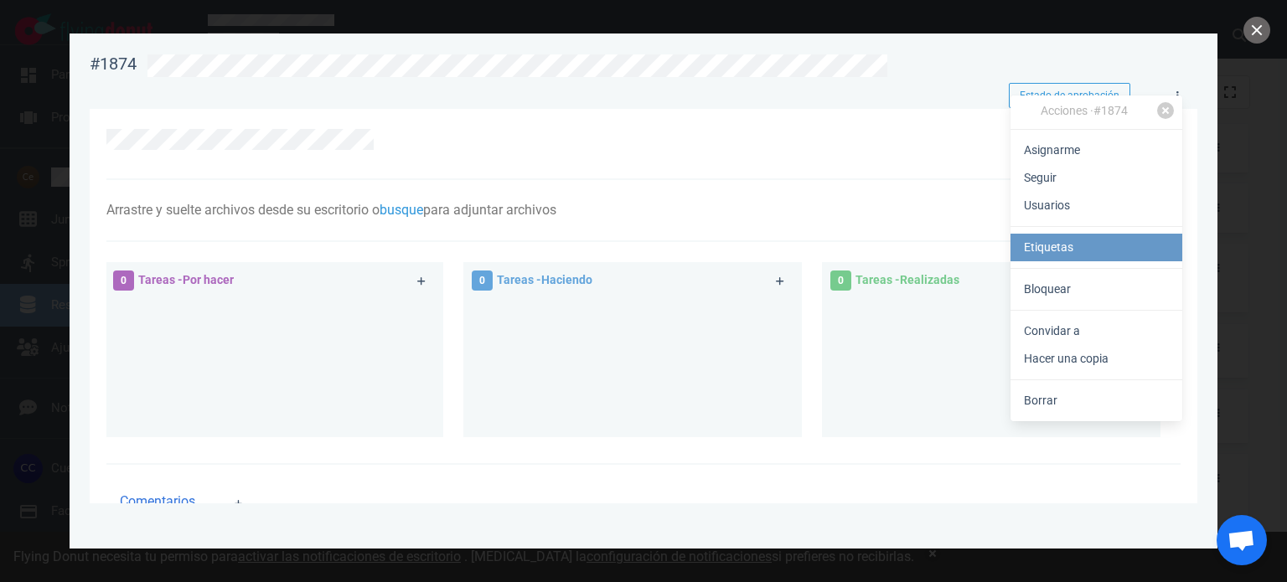 The image size is (1287, 582). What do you see at coordinates (1066, 111) in the screenshot?
I see `font: Acciones ·` at bounding box center [1066, 111].